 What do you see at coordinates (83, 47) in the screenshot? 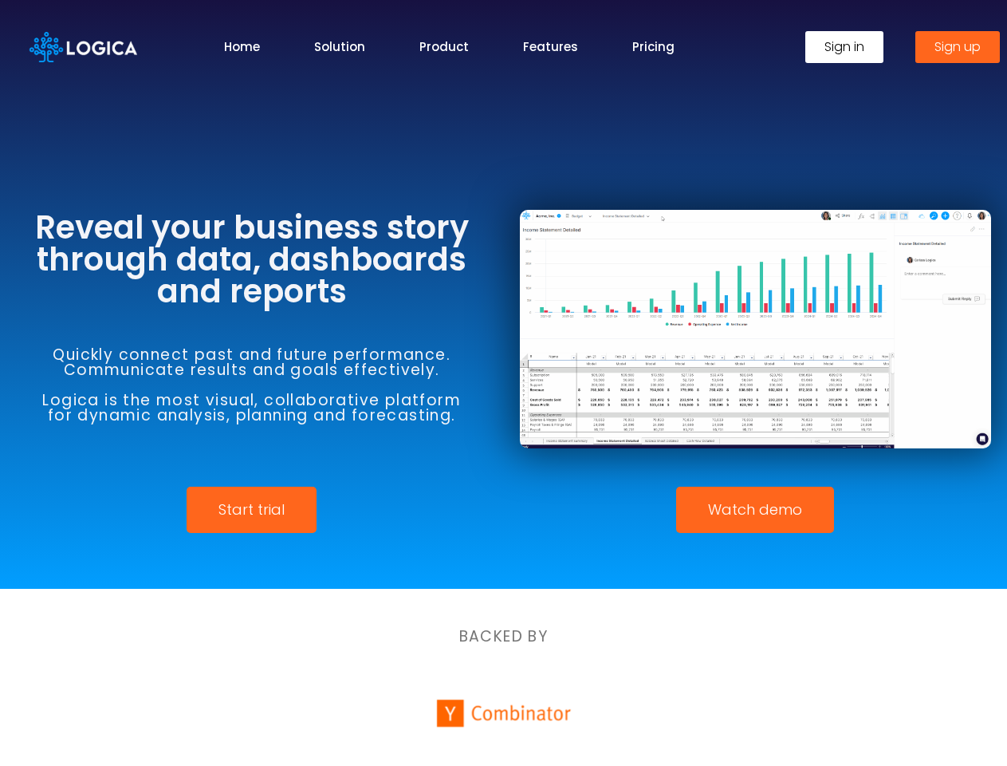
I see `img: Logica` at bounding box center [83, 47].